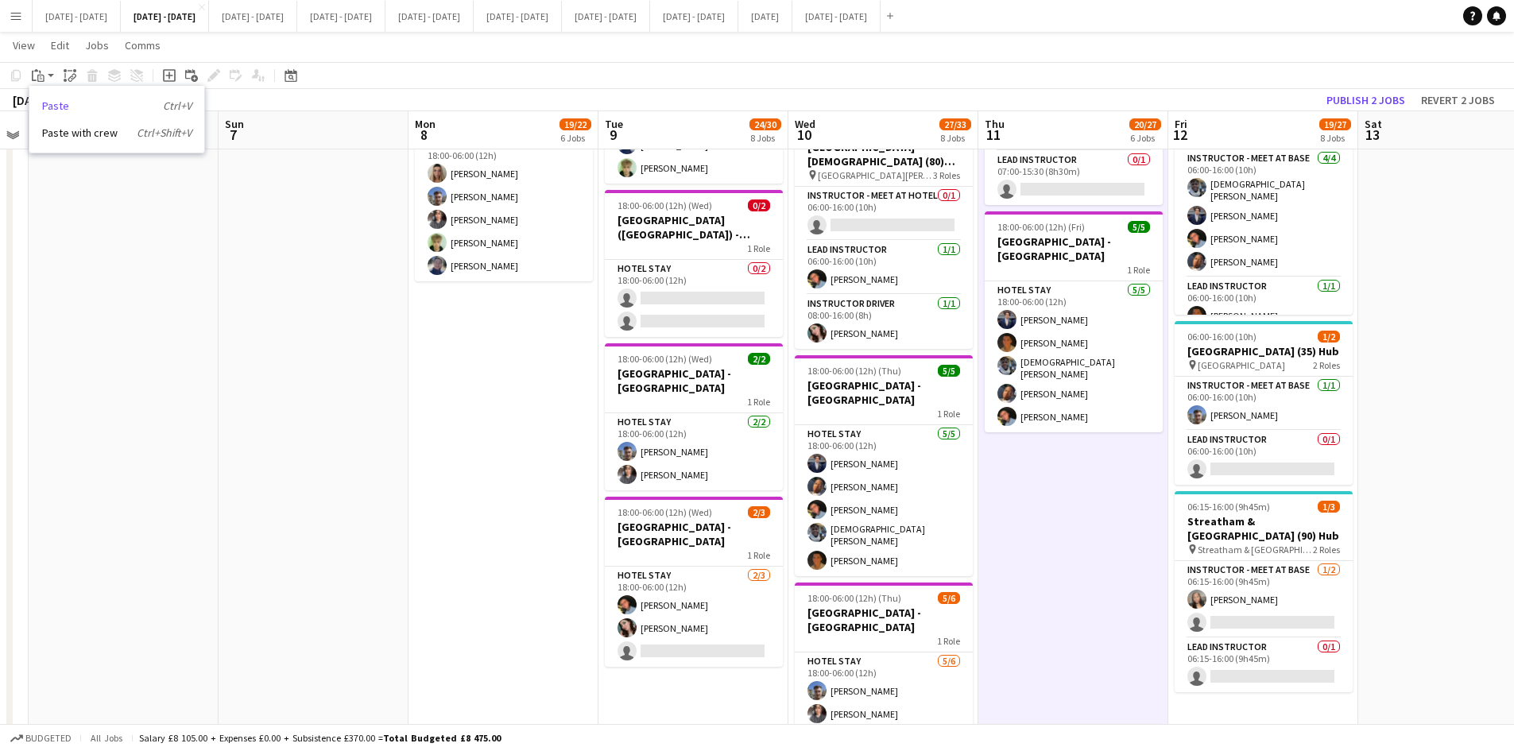  What do you see at coordinates (884, 214) in the screenshot?
I see `app-card-role: Instructor - Meet at Hotel0/106:00-16:00 (10h)` at bounding box center [884, 214].